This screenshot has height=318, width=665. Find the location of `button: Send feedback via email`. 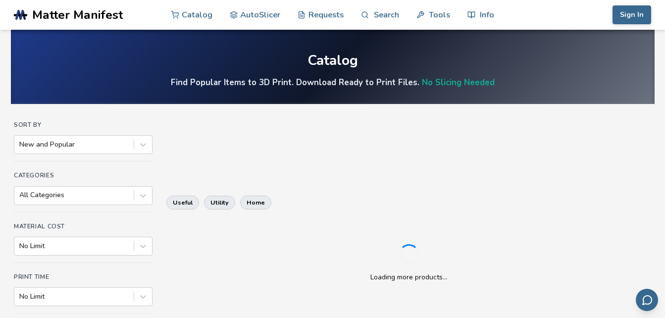

button: Send feedback via email is located at coordinates (646, 299).